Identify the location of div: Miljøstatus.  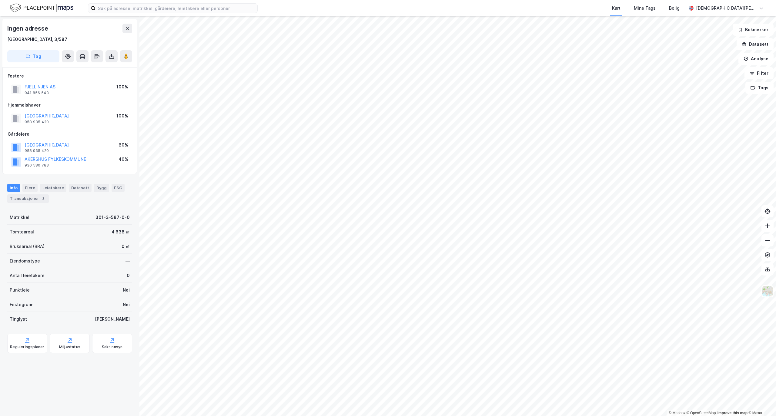
(70, 347).